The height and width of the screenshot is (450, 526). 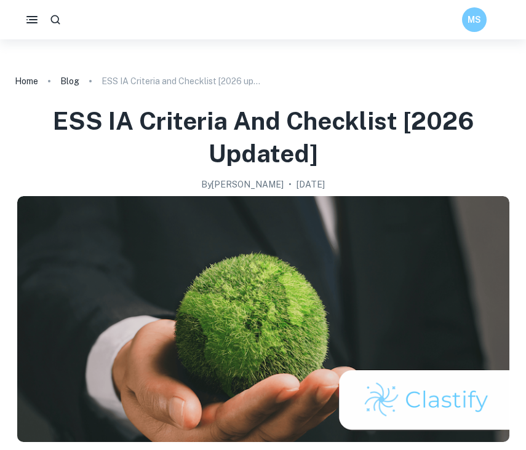 I want to click on h1: ESS IA Criteria and Checklist [2026 updated], so click(x=263, y=137).